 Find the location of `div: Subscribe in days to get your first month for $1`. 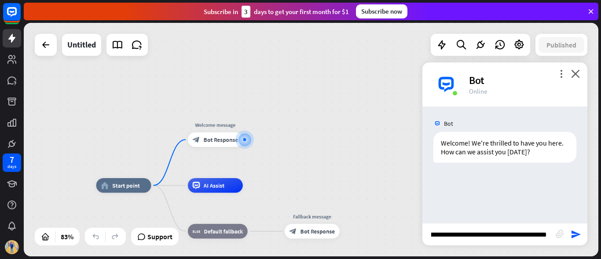

div: Subscribe in days to get your first month for $1 is located at coordinates (276, 11).